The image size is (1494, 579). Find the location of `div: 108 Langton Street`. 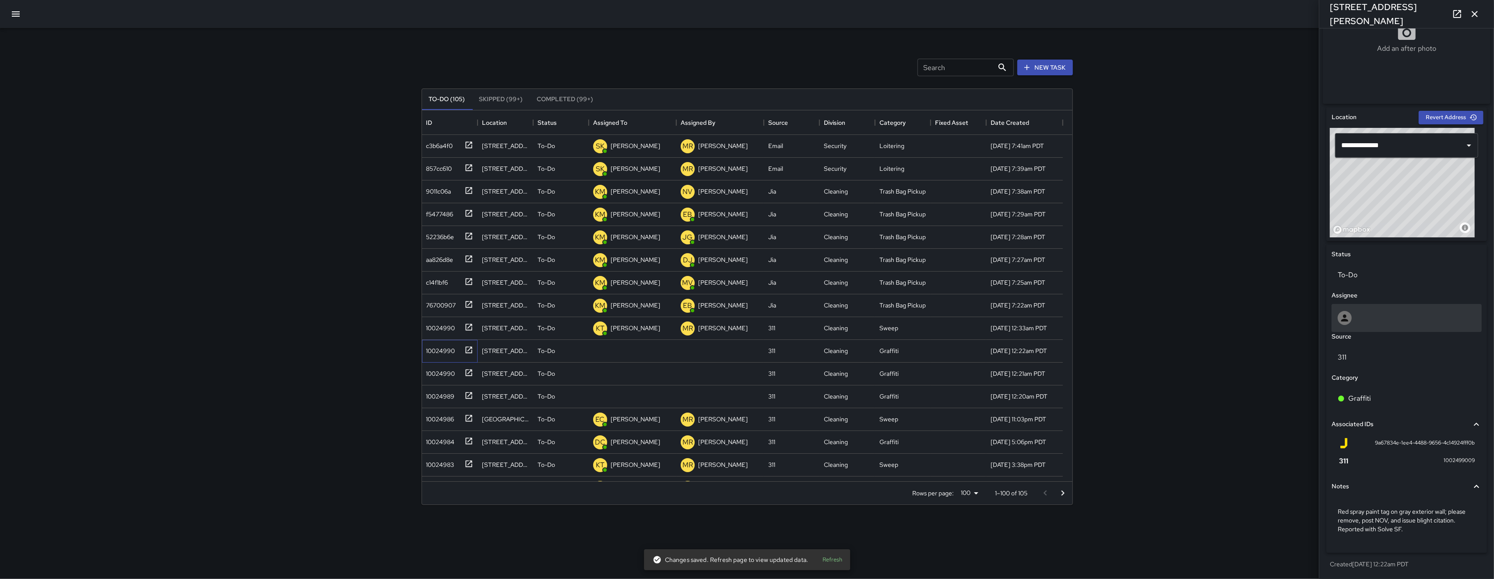

div: 108 Langton Street is located at coordinates (505, 328).